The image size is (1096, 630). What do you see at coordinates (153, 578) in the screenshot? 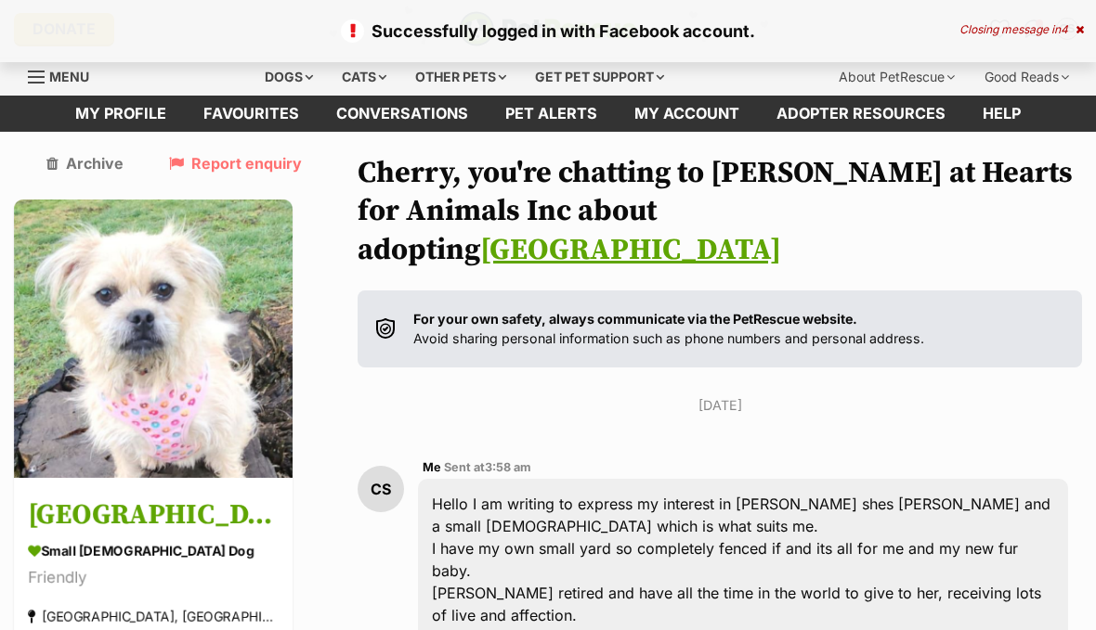
I see `div: Friendly` at bounding box center [153, 578].